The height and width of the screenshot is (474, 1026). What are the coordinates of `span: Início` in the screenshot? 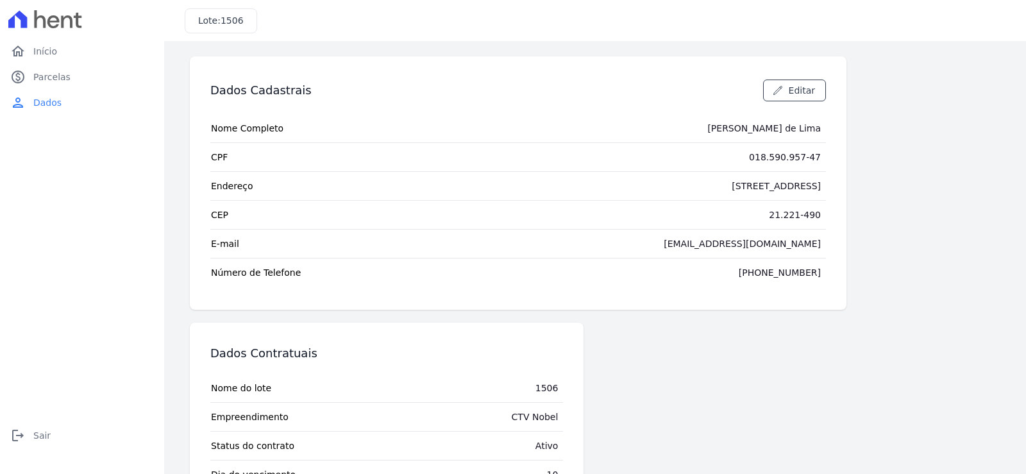 It's located at (45, 51).